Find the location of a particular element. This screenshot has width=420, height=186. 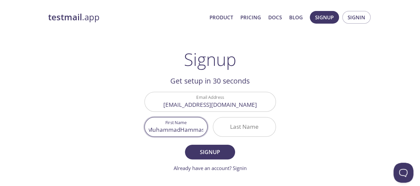

a: Product is located at coordinates (221, 17).